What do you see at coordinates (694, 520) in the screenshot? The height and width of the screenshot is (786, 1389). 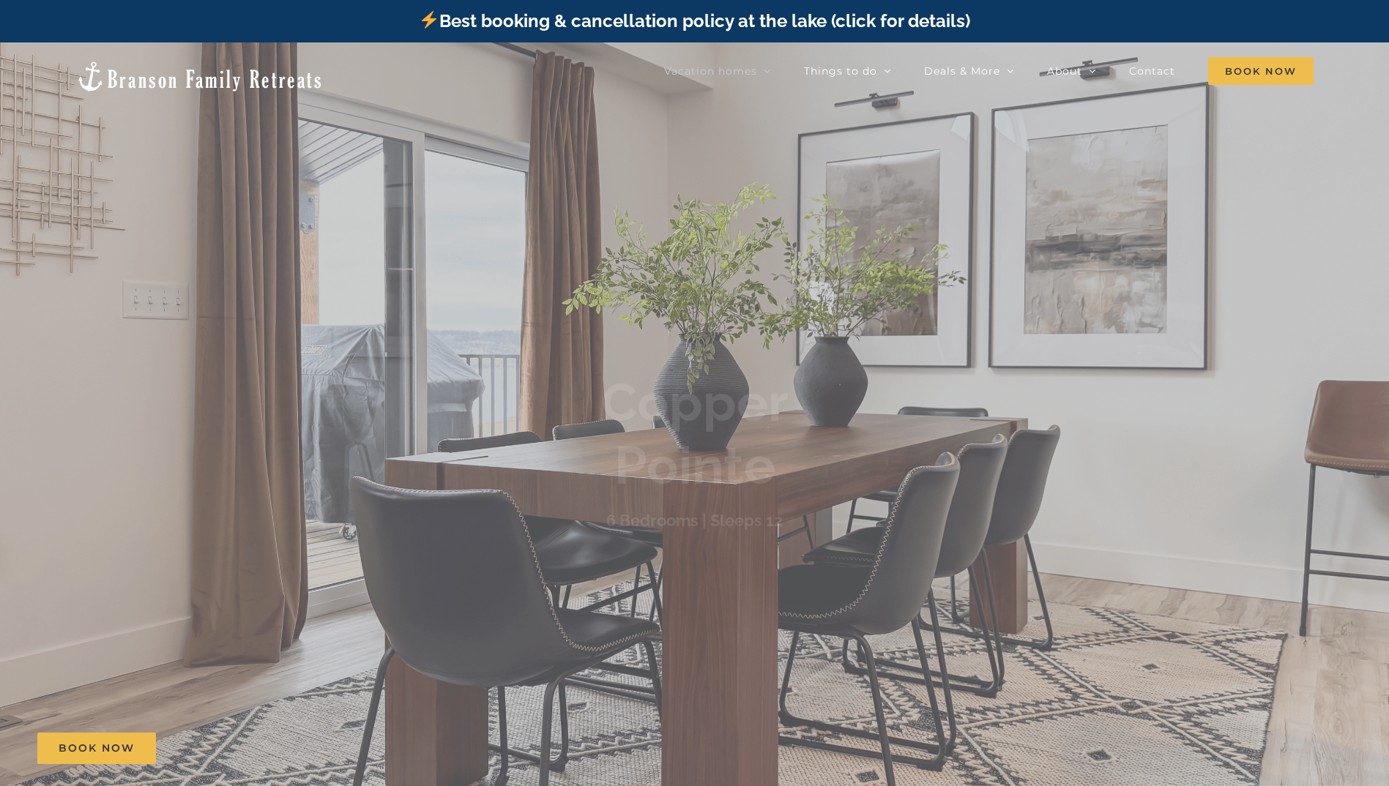 I see `h3: 6 Bedrooms | Sleeps 12` at bounding box center [694, 520].